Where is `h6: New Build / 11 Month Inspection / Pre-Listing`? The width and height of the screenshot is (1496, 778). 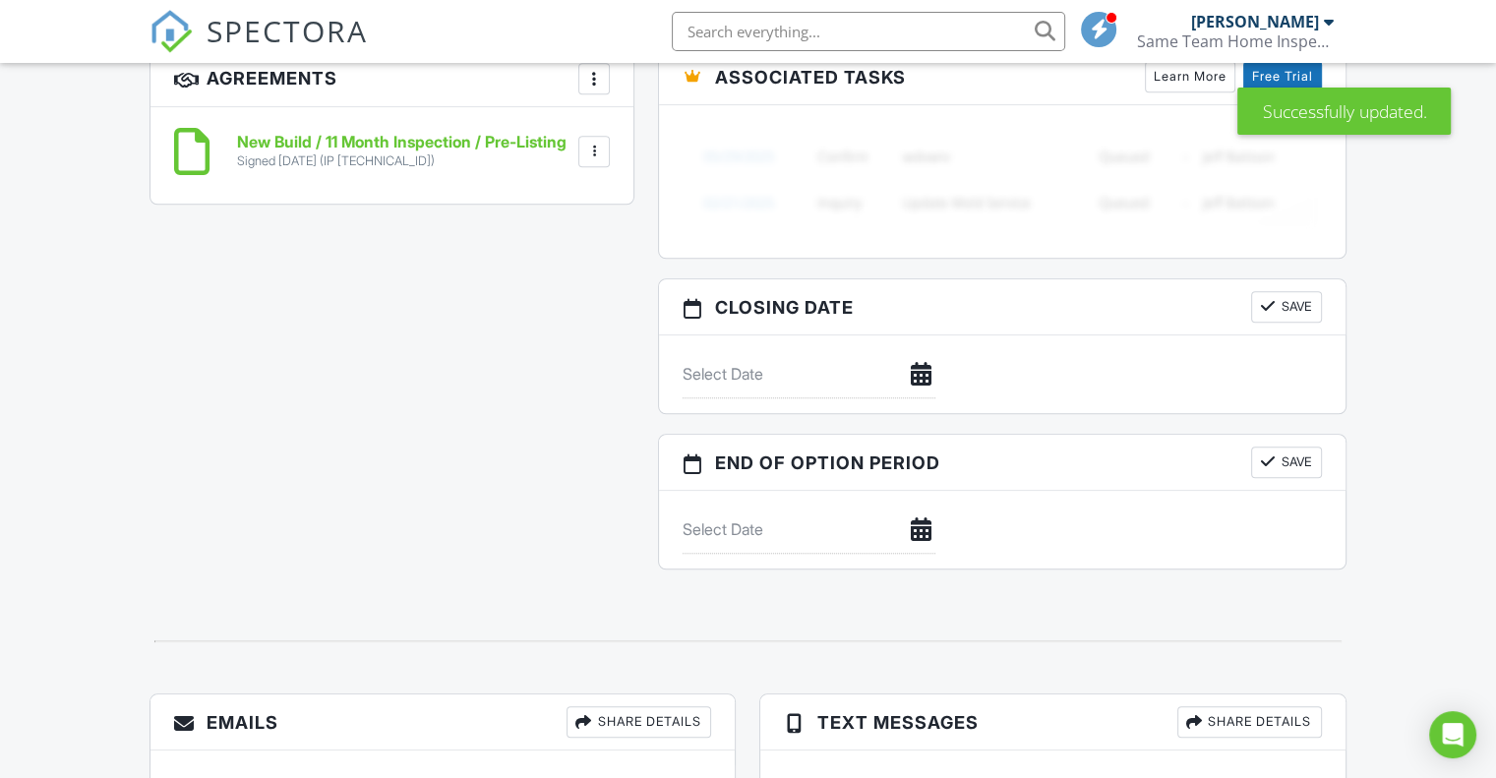
h6: New Build / 11 Month Inspection / Pre-Listing is located at coordinates (401, 143).